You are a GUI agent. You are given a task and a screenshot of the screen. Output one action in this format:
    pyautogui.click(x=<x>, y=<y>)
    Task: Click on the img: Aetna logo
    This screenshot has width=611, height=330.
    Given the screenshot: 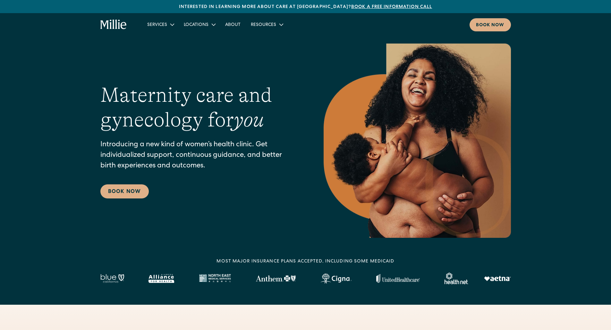 What is the action you would take?
    pyautogui.click(x=497, y=279)
    